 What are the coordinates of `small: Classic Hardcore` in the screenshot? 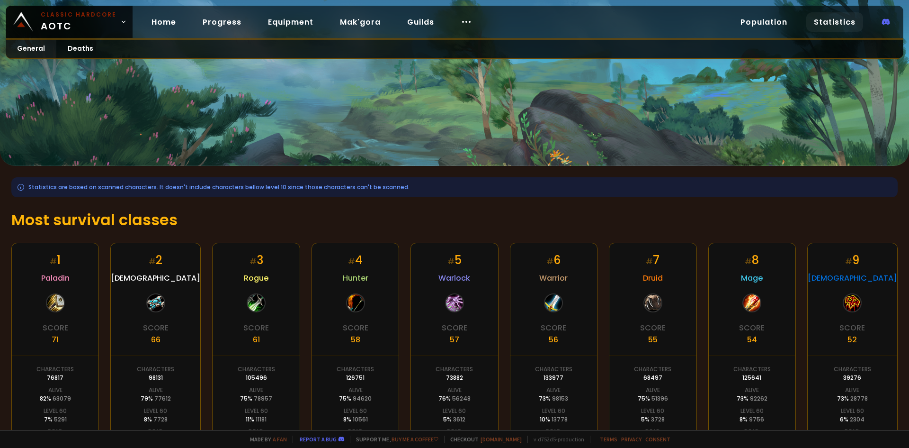 It's located at (79, 15).